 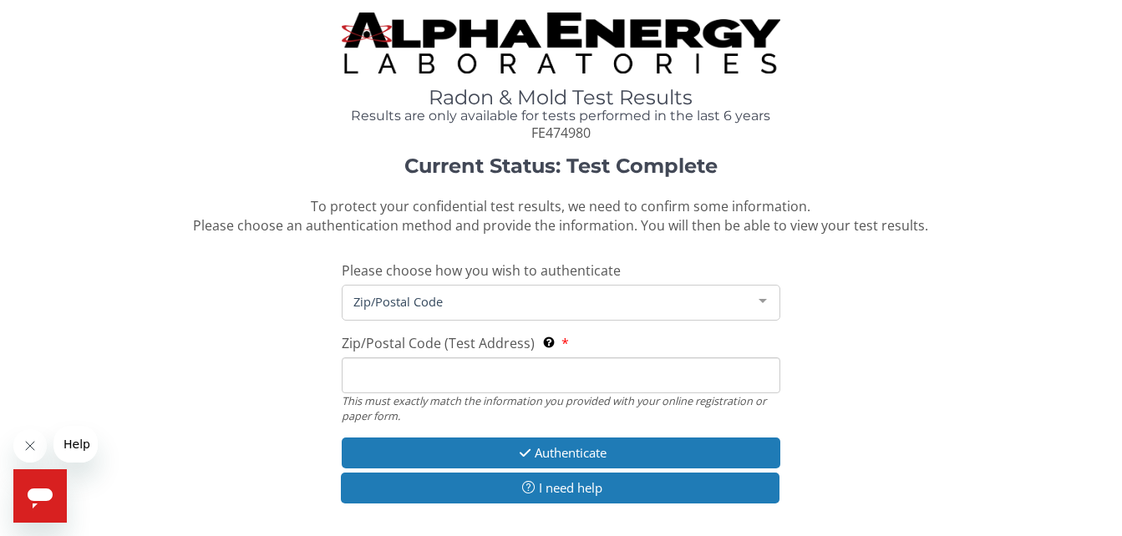 What do you see at coordinates (547, 302) in the screenshot?
I see `span: Zip/Postal Code` at bounding box center [547, 302].